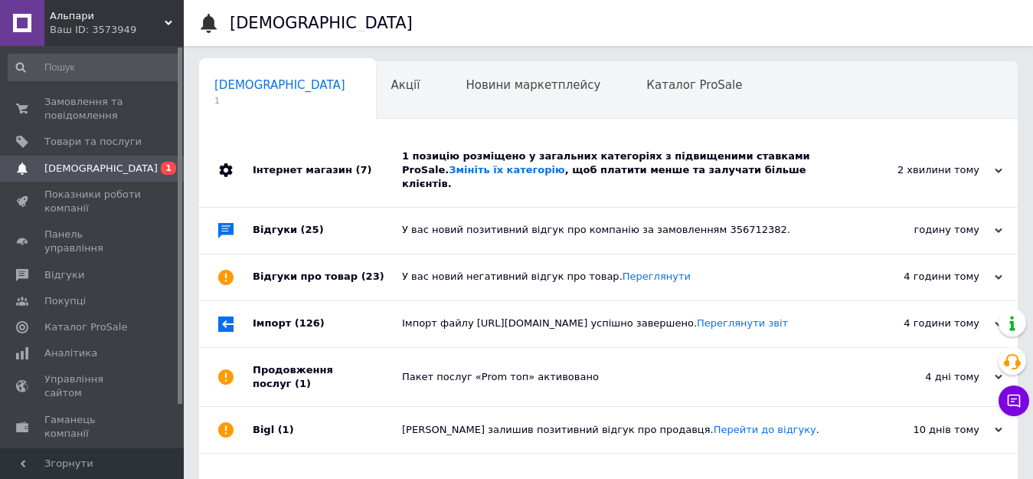  I want to click on span: Показники роботи компанії, so click(93, 201).